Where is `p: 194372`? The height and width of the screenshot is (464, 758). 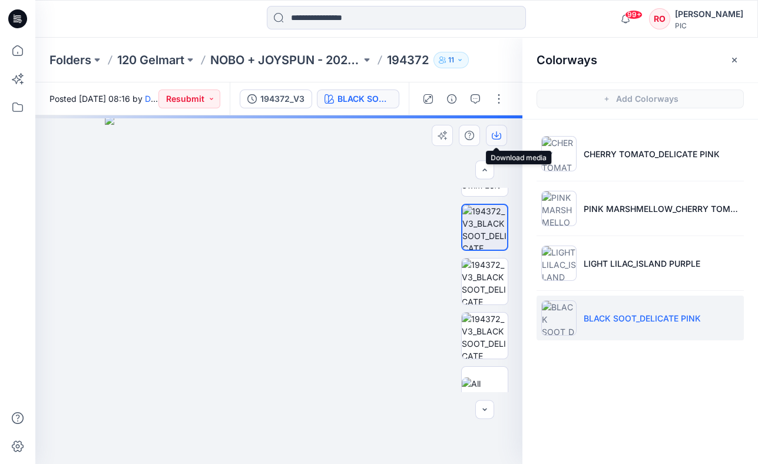
p: 194372 is located at coordinates (407, 60).